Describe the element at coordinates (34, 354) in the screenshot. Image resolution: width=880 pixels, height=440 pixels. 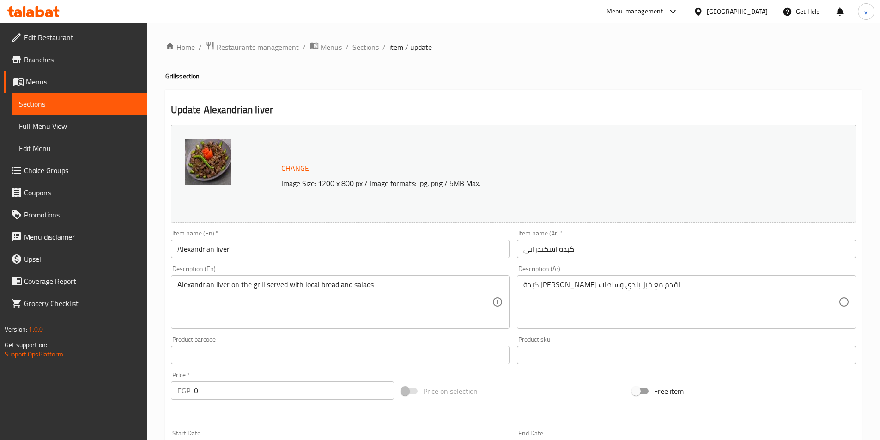
I see `a: Support.OpsPlatform` at that location.